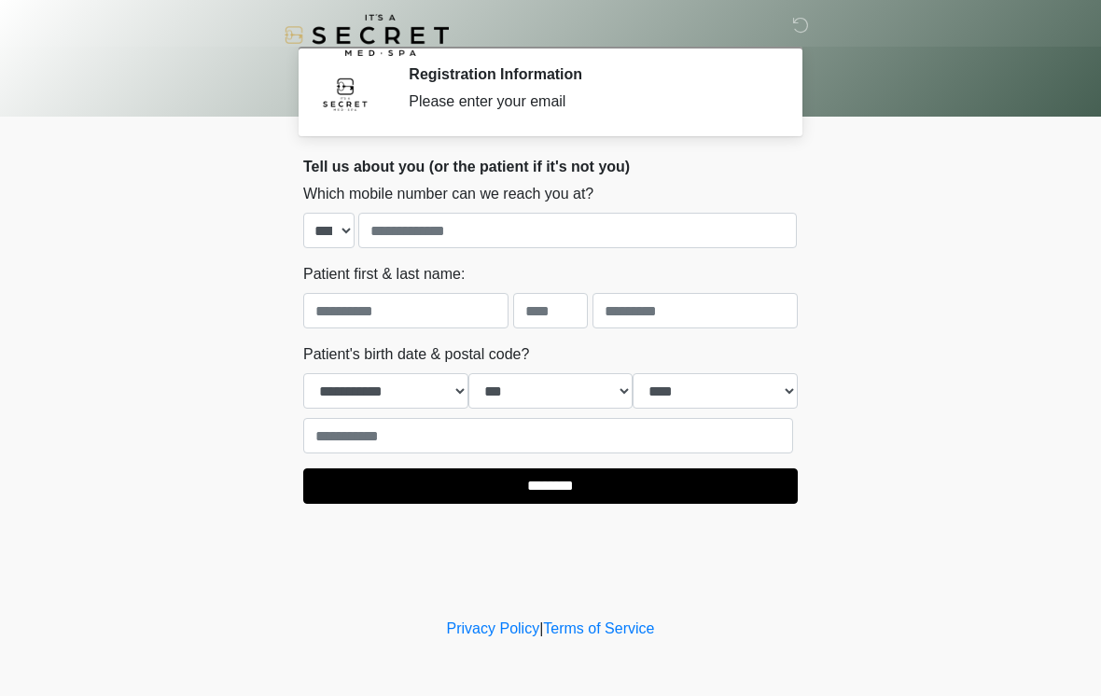  Describe the element at coordinates (589, 74) in the screenshot. I see `h2: Registration Information` at that location.